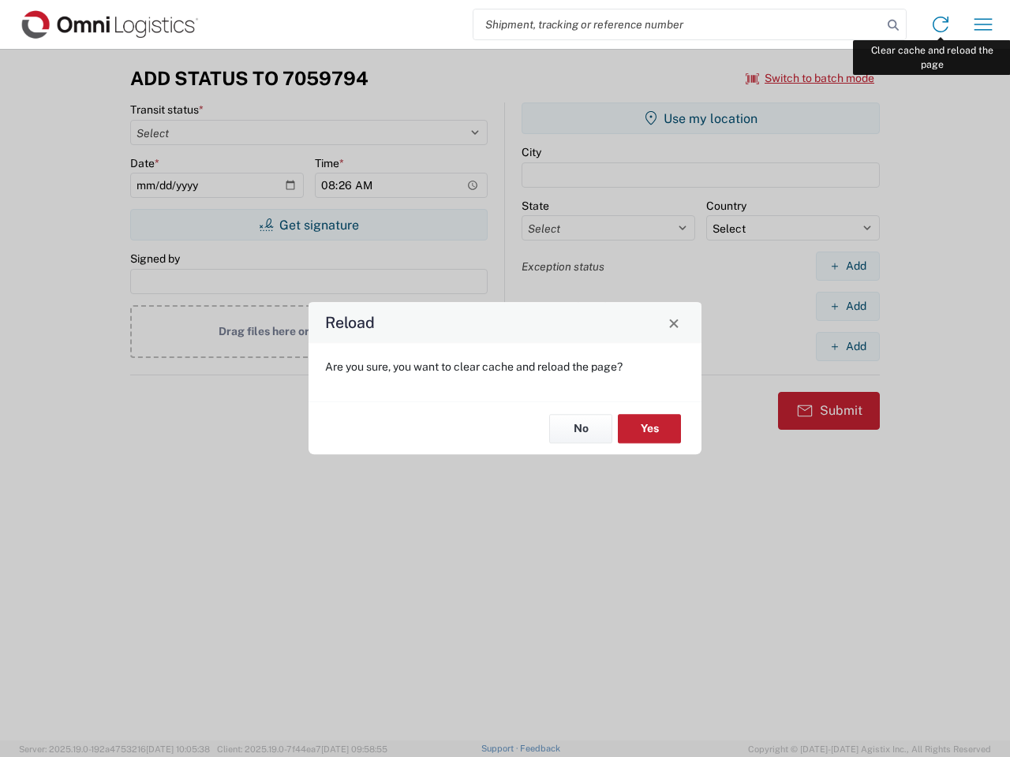 The image size is (1010, 757). Describe the element at coordinates (505, 367) in the screenshot. I see `p: Are you sure, you want to clear cache and reload the page?` at that location.